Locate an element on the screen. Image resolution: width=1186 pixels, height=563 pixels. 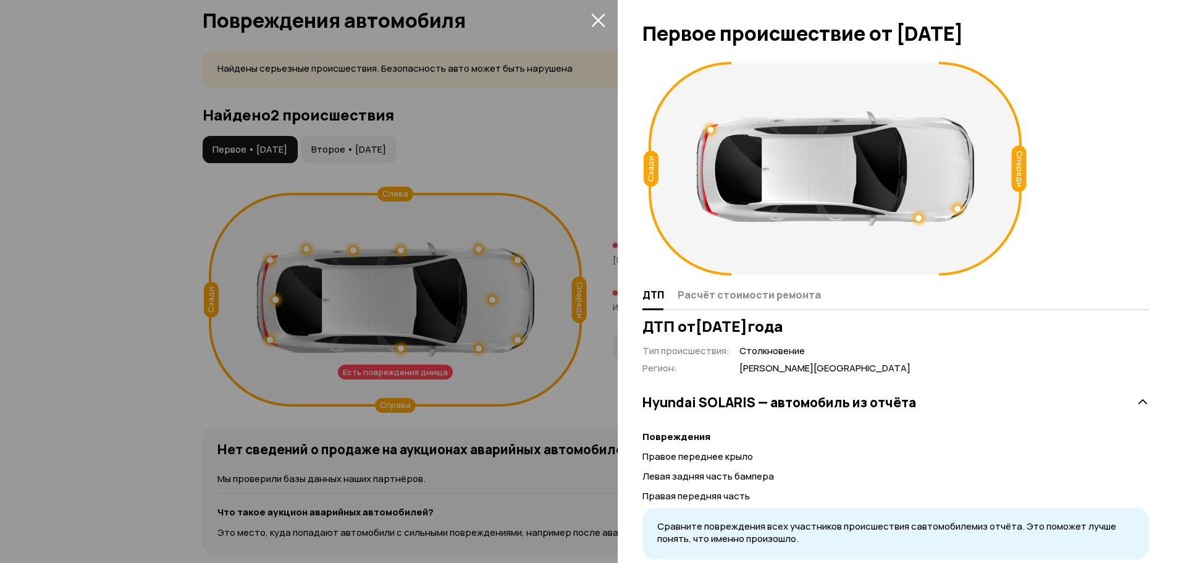
div: Сзади is located at coordinates (651, 169).